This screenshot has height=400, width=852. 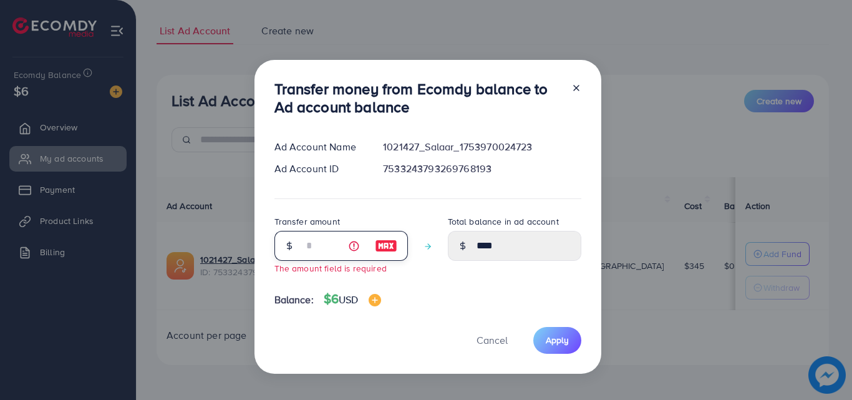 What do you see at coordinates (503, 221) in the screenshot?
I see `label: Total balance in ad account` at bounding box center [503, 221].